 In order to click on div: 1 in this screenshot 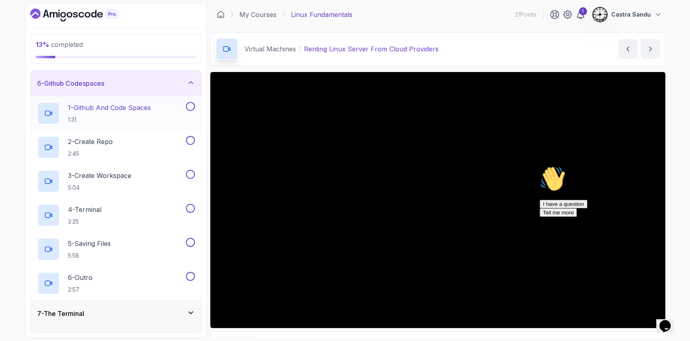, I will do `click(583, 11)`.